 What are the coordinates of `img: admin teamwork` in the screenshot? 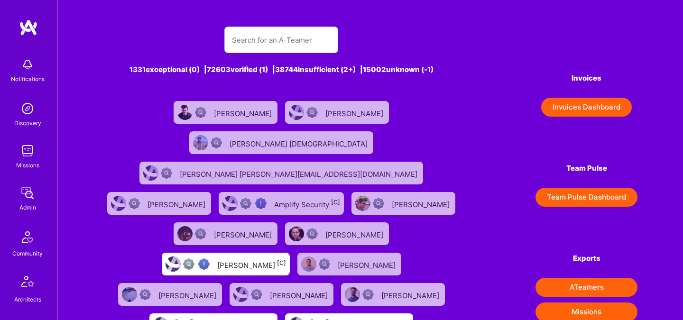 It's located at (27, 193).